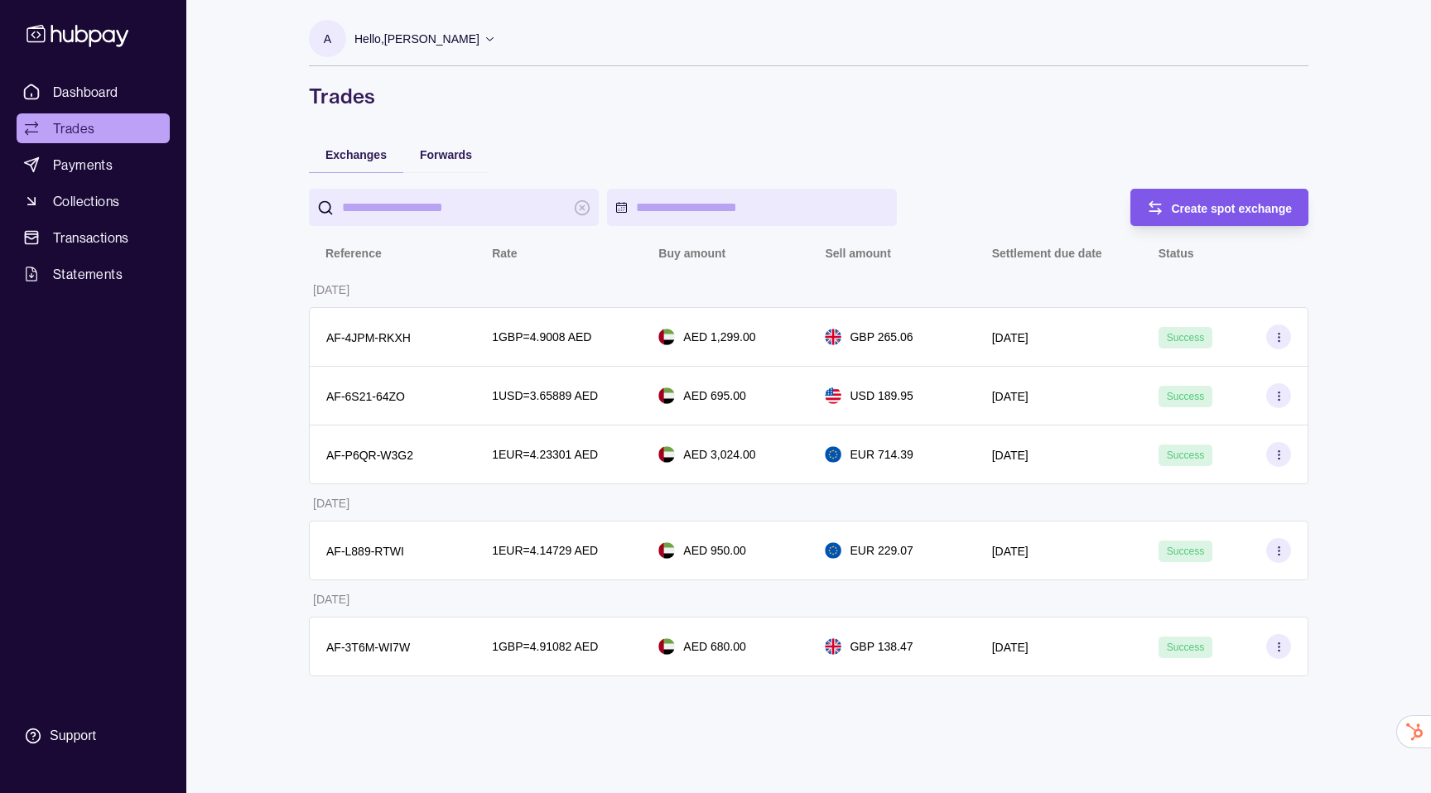 The image size is (1431, 793). What do you see at coordinates (365, 397) in the screenshot?
I see `p: AF-6S21-64ZO` at bounding box center [365, 397].